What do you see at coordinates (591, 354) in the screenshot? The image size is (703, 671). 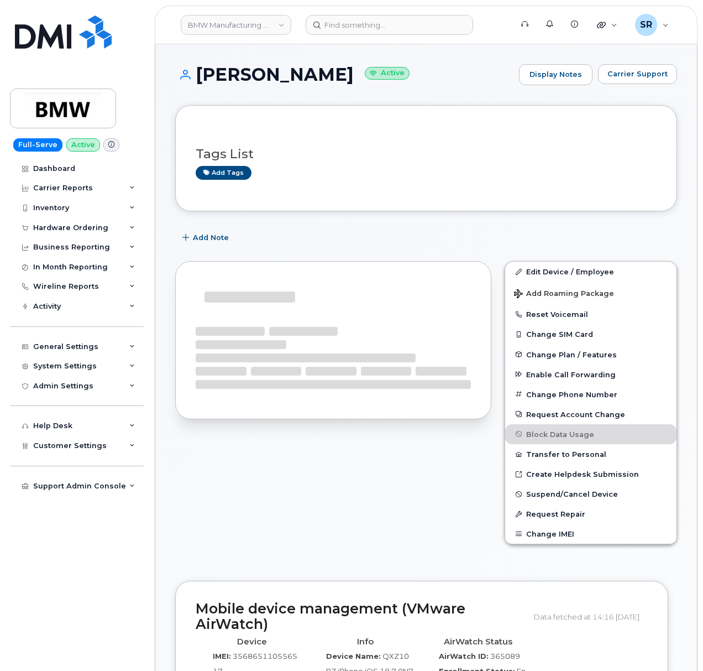 I see `button: Change Plan / Features` at bounding box center [591, 354].